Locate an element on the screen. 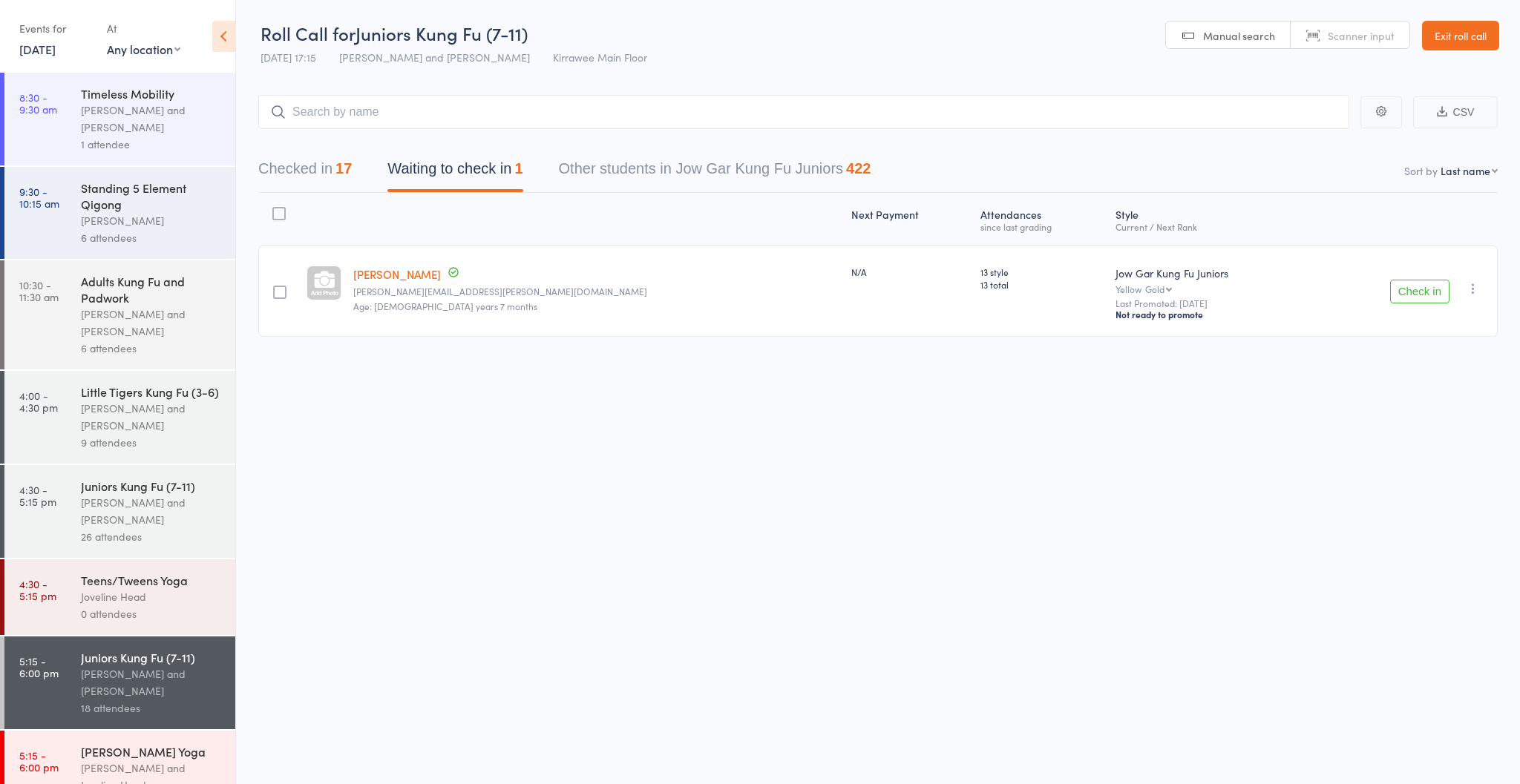 The width and height of the screenshot is (1520, 784). time: 8:30 - 9:30 am is located at coordinates (38, 103).